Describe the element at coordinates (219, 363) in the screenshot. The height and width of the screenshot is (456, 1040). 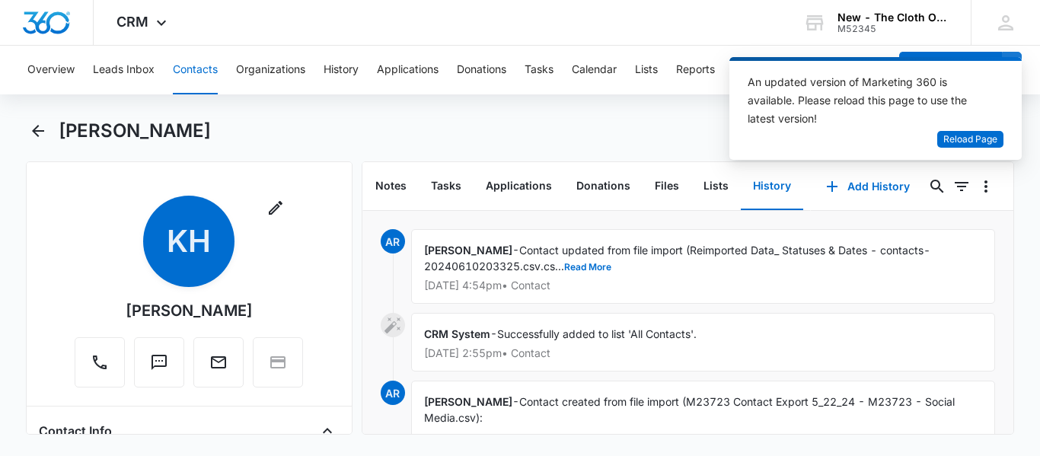
I see `button: Email` at that location.